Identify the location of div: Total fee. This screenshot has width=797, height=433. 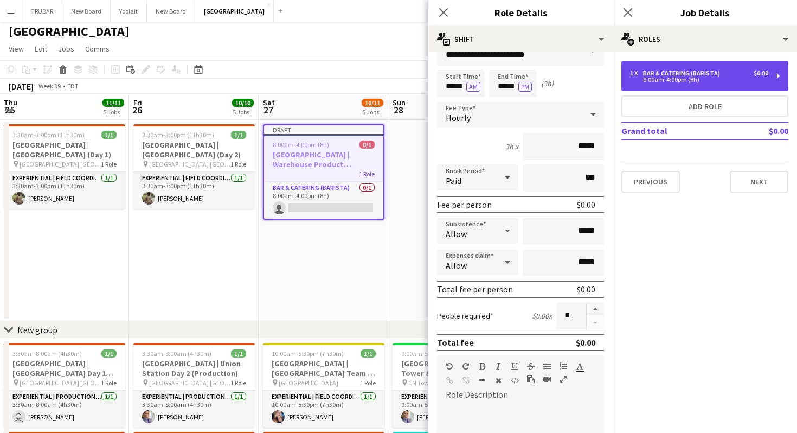
(455, 342).